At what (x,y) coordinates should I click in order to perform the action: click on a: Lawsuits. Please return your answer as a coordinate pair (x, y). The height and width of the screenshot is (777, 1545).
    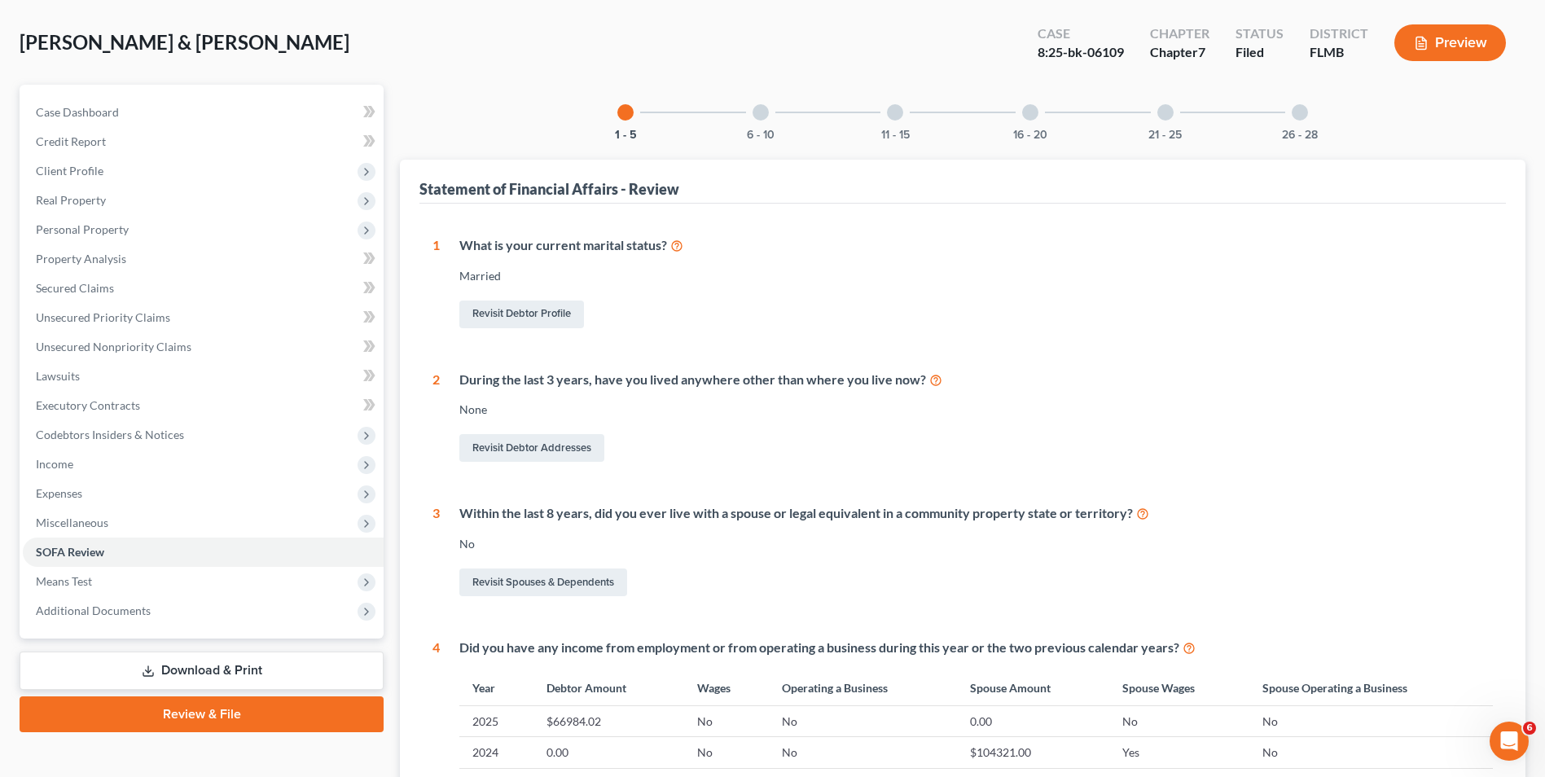
    Looking at the image, I should click on (203, 376).